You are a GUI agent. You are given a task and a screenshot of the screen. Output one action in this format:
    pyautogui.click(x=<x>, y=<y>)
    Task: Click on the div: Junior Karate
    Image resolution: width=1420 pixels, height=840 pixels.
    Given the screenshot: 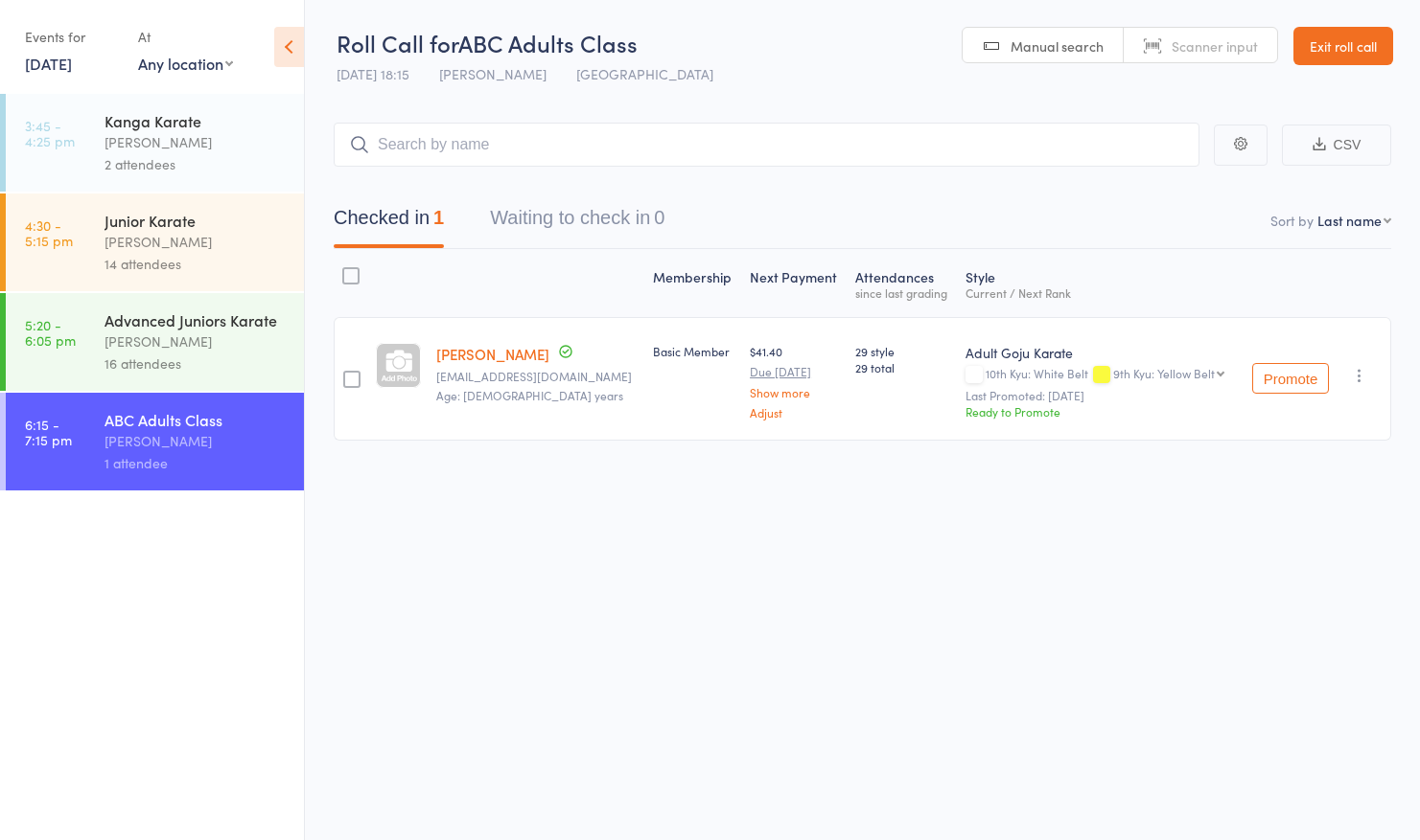 What is the action you would take?
    pyautogui.click(x=195, y=221)
    